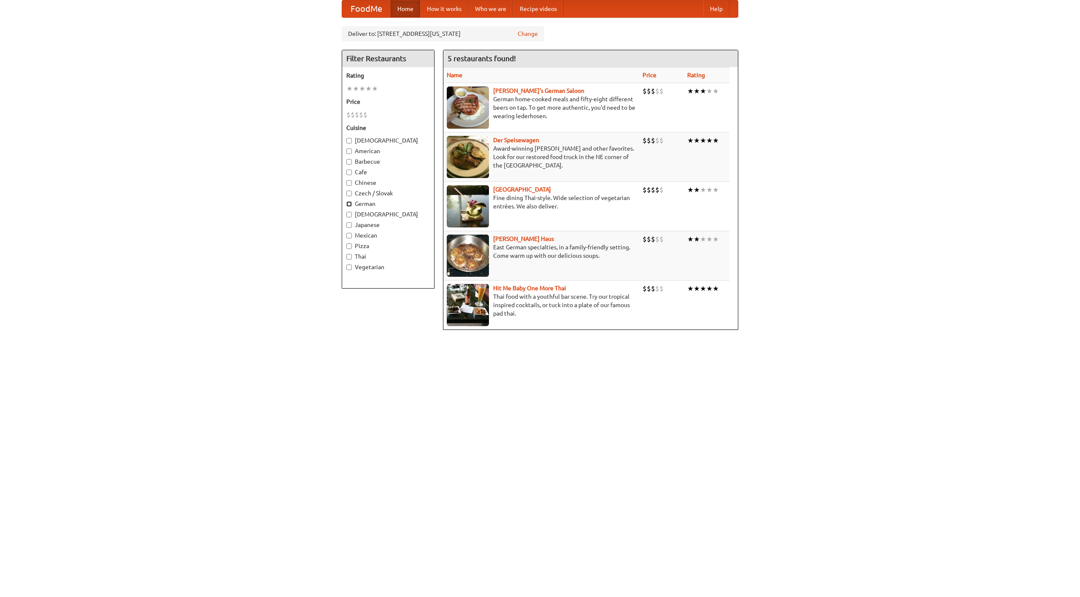  I want to click on ng-pluralize: 5 restaurants found!, so click(482, 58).